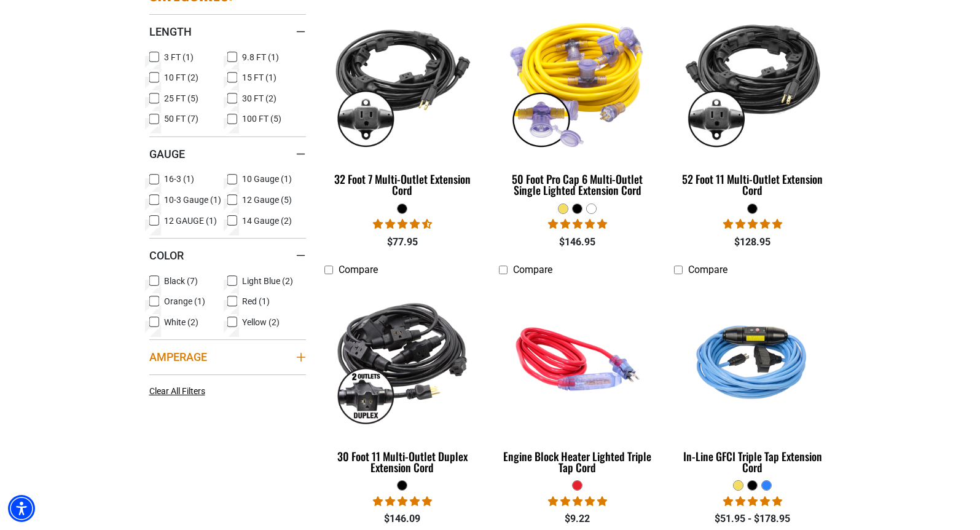 This screenshot has width=980, height=530. I want to click on span: 9.8 FT (1), so click(261, 57).